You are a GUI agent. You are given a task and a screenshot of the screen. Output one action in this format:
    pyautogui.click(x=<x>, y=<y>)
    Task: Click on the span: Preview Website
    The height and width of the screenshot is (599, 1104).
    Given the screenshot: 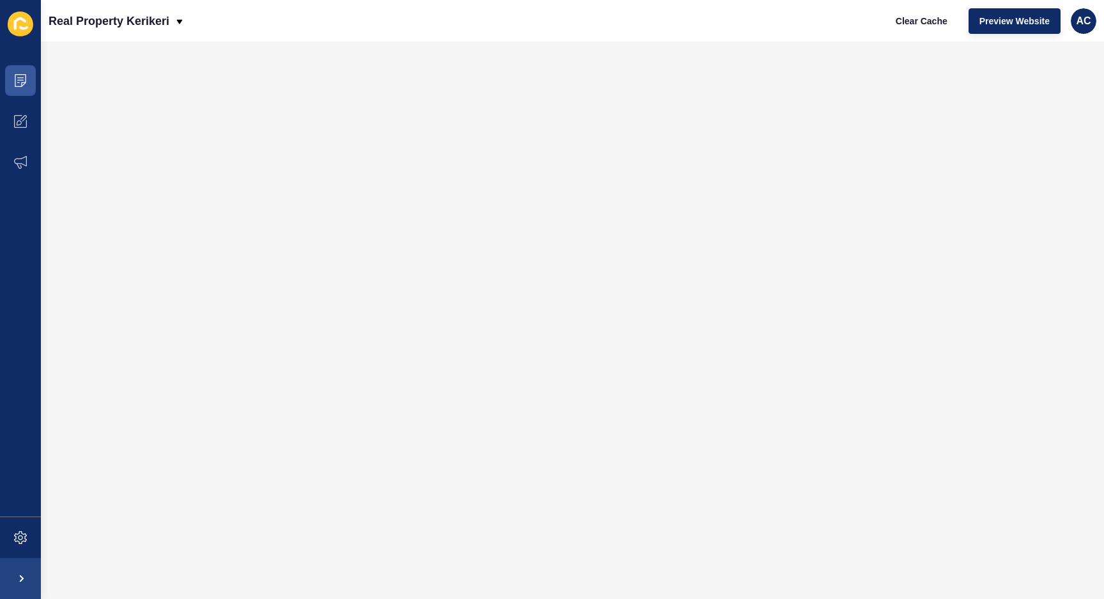 What is the action you would take?
    pyautogui.click(x=1015, y=21)
    